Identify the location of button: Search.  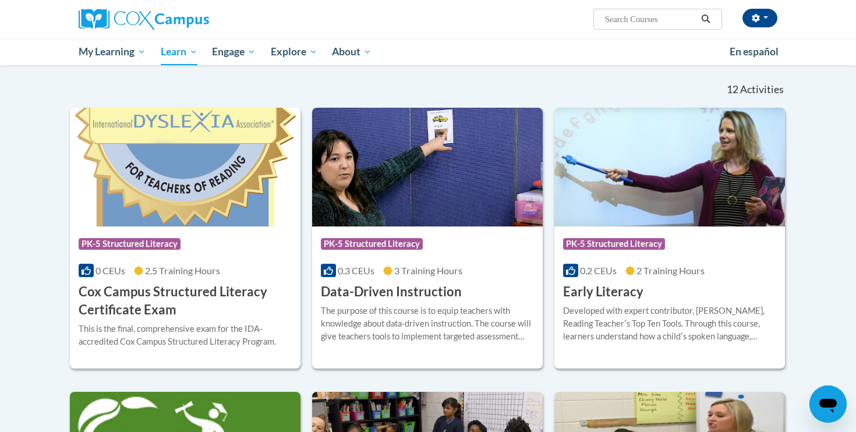
(706, 19).